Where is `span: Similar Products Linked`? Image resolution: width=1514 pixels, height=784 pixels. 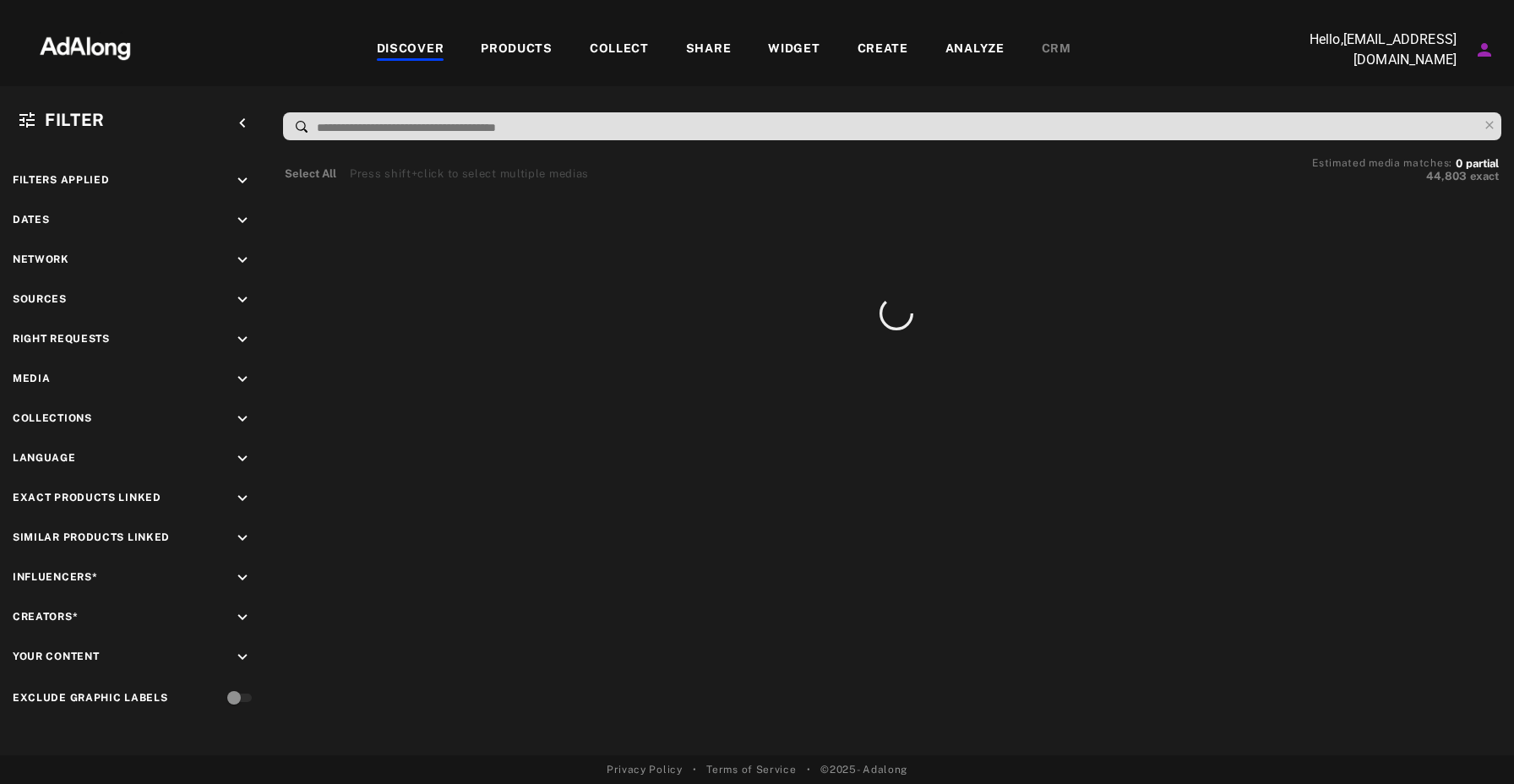 span: Similar Products Linked is located at coordinates (91, 537).